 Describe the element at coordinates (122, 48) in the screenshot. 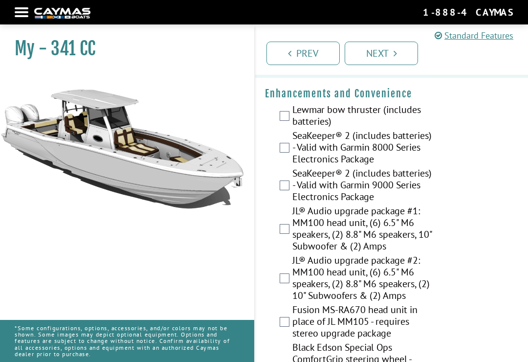

I see `h1: My - 341 CC` at that location.